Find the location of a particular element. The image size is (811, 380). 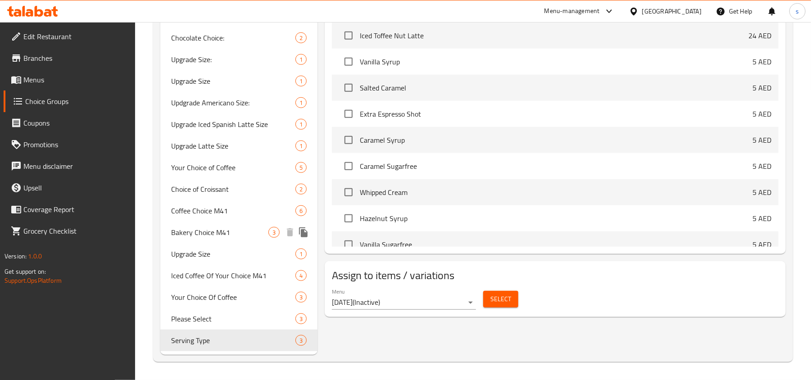

div: Serving Type3 is located at coordinates (239, 340).